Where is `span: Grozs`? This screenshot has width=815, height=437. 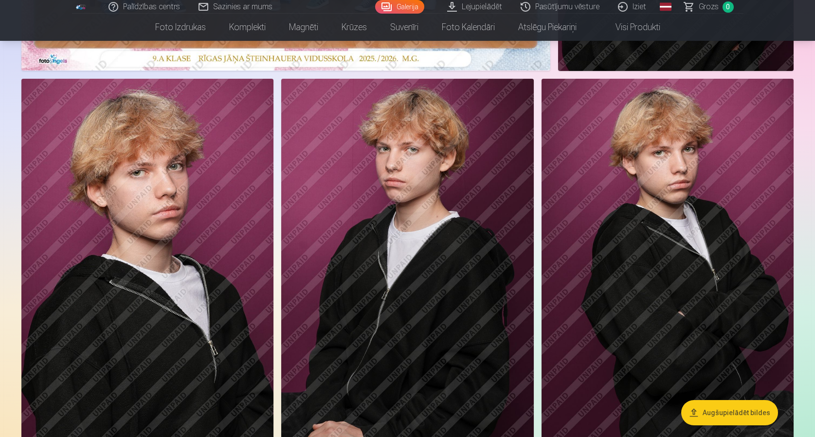
span: Grozs is located at coordinates (708, 7).